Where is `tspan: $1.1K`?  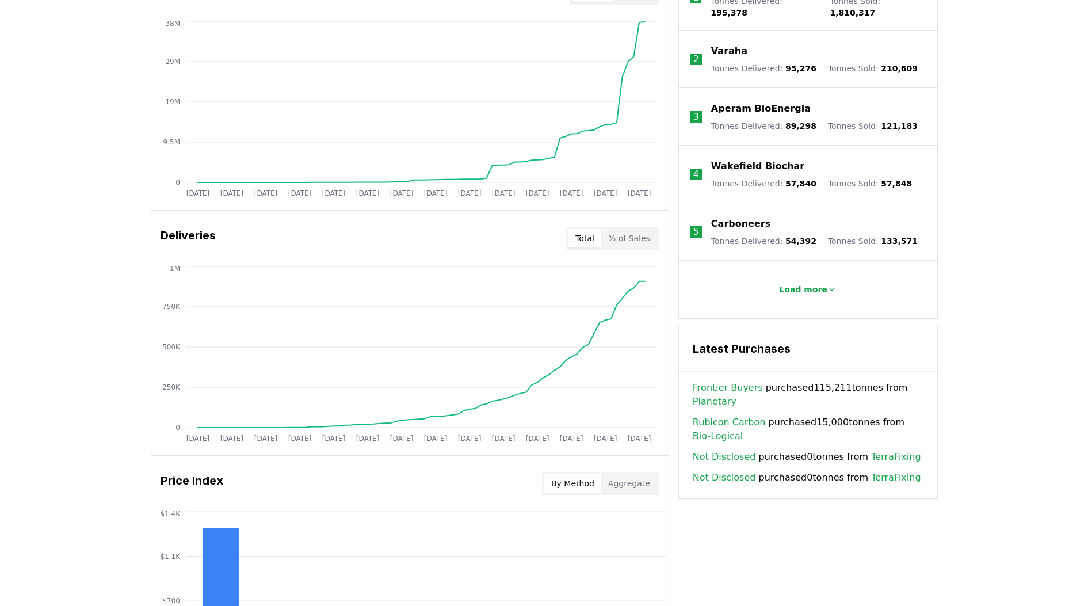
tspan: $1.1K is located at coordinates (170, 557).